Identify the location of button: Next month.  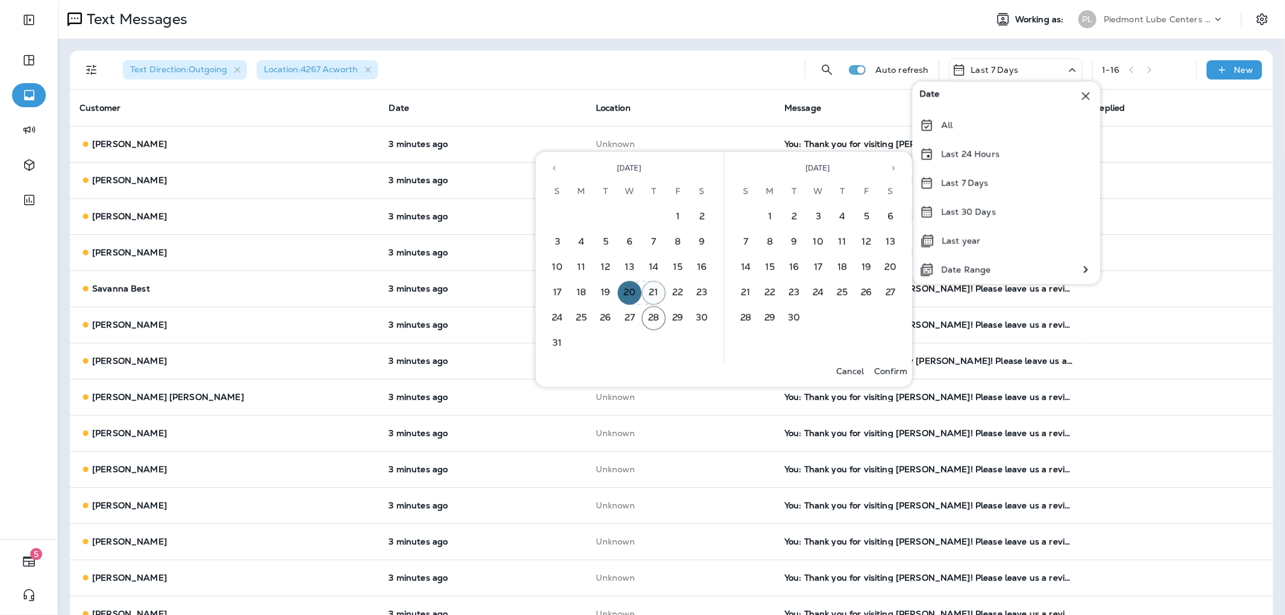
(893, 168).